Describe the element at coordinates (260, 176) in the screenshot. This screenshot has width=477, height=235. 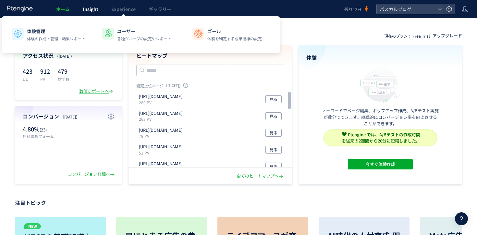
I see `div: 全てのヒートマップへ` at that location.